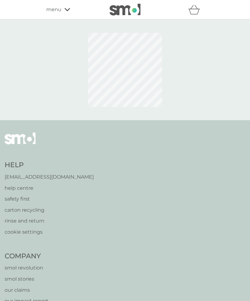 This screenshot has width=250, height=301. Describe the element at coordinates (49, 188) in the screenshot. I see `p: help centre` at that location.